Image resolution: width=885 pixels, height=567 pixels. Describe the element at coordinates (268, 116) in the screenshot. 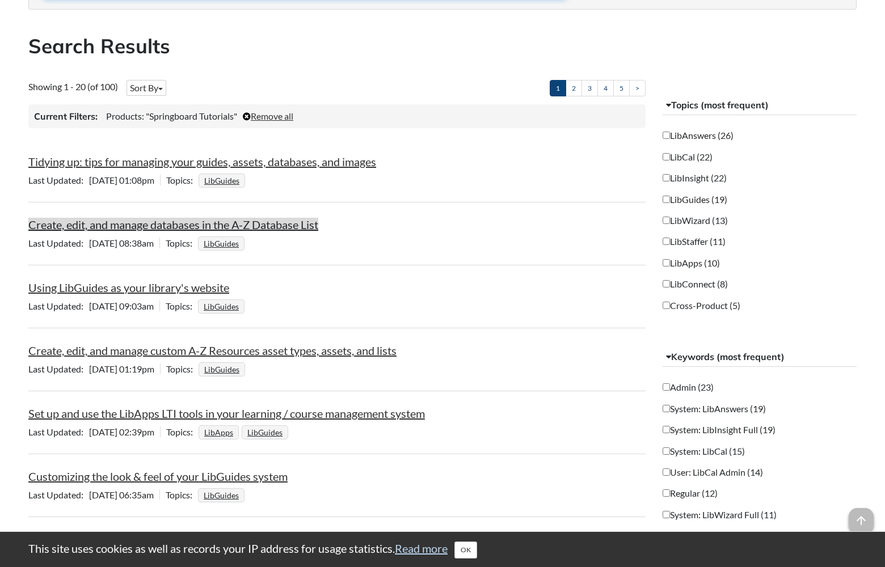

I see `a: Remove all` at that location.